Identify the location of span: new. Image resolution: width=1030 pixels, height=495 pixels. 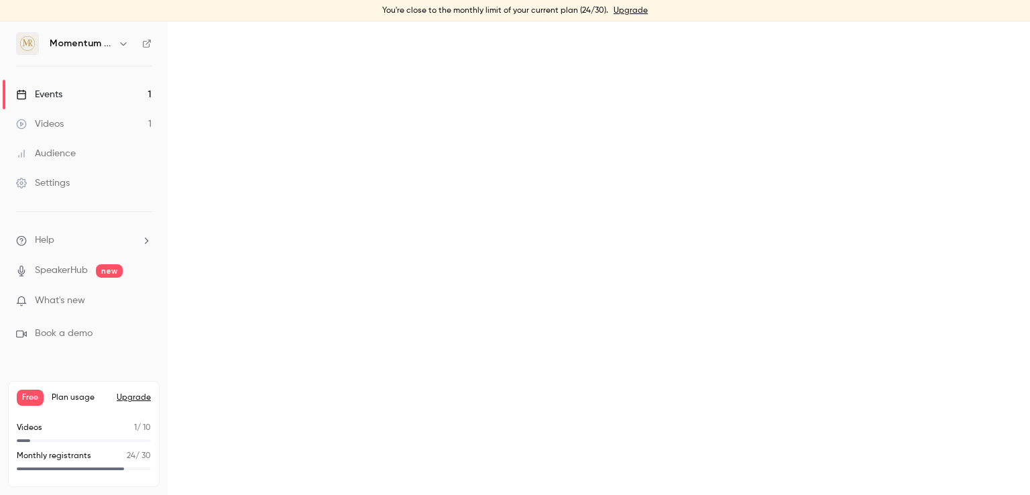
(109, 271).